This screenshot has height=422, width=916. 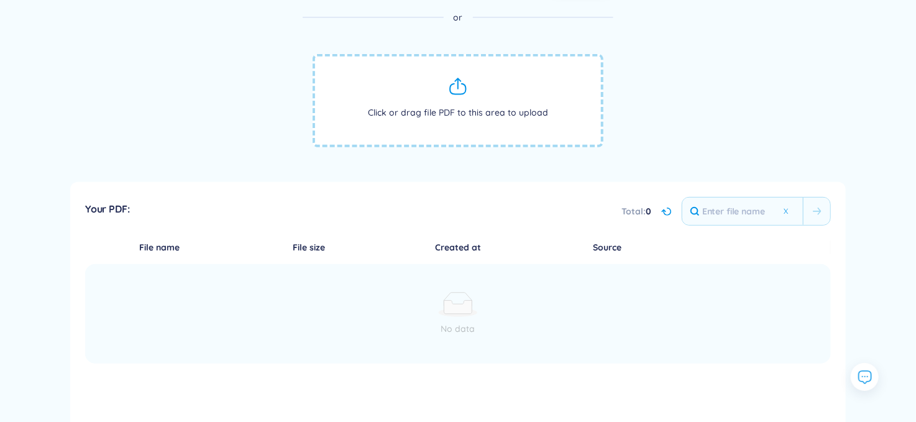 I want to click on th: File size, so click(x=309, y=247).